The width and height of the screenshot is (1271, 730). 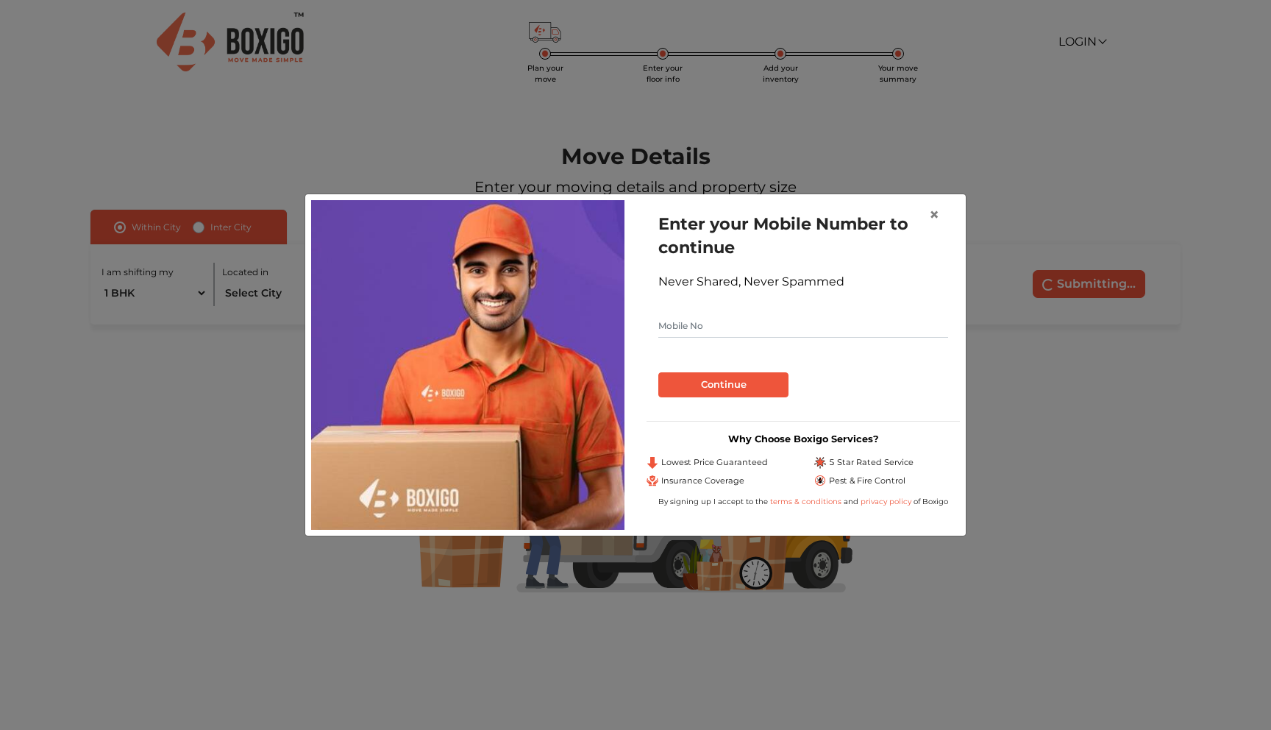 What do you see at coordinates (803, 235) in the screenshot?
I see `h1: Enter your Mobile Number to continue` at bounding box center [803, 235].